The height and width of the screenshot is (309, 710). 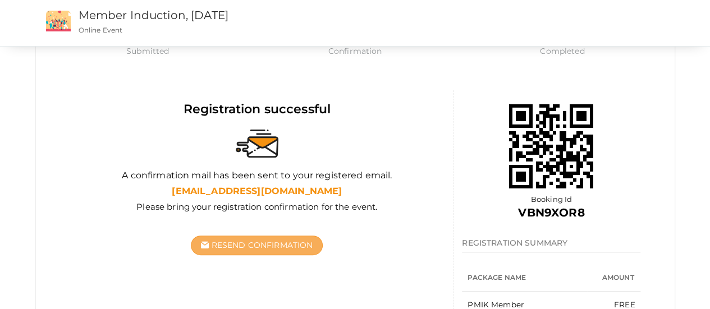 What do you see at coordinates (614, 278) in the screenshot?
I see `th: Amount` at bounding box center [614, 278].